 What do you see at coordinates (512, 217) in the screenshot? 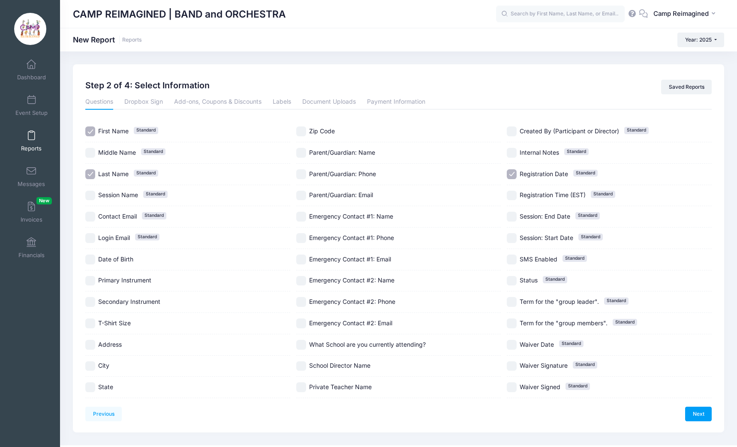
I see `input: Session: End DateStandard` at bounding box center [512, 217].